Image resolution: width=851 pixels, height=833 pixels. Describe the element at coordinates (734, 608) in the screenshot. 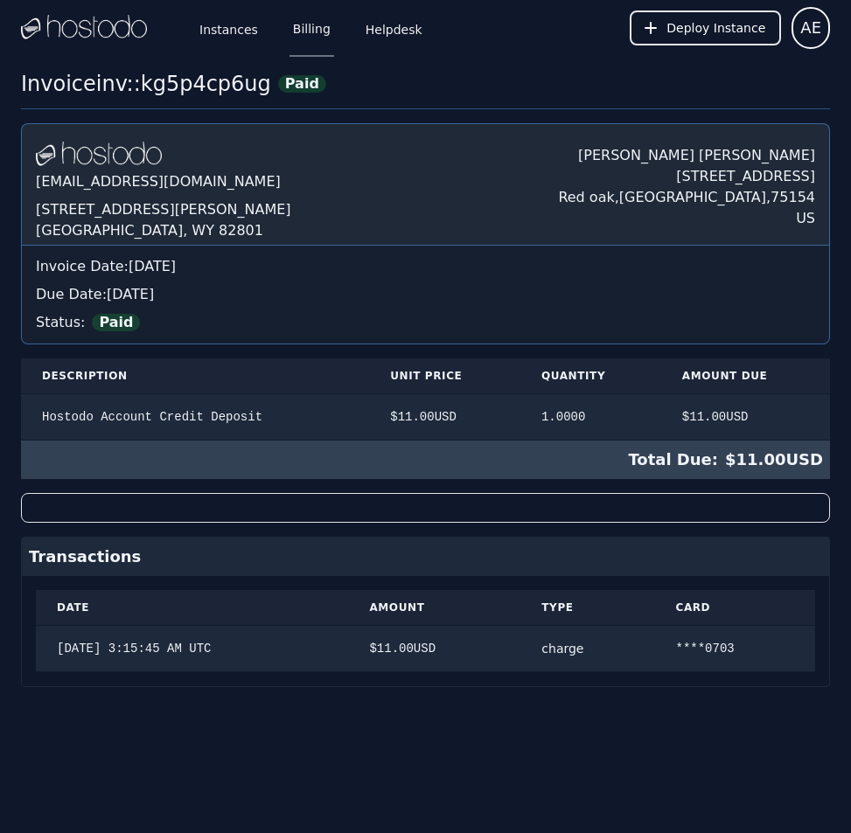

I see `th: Card` at that location.